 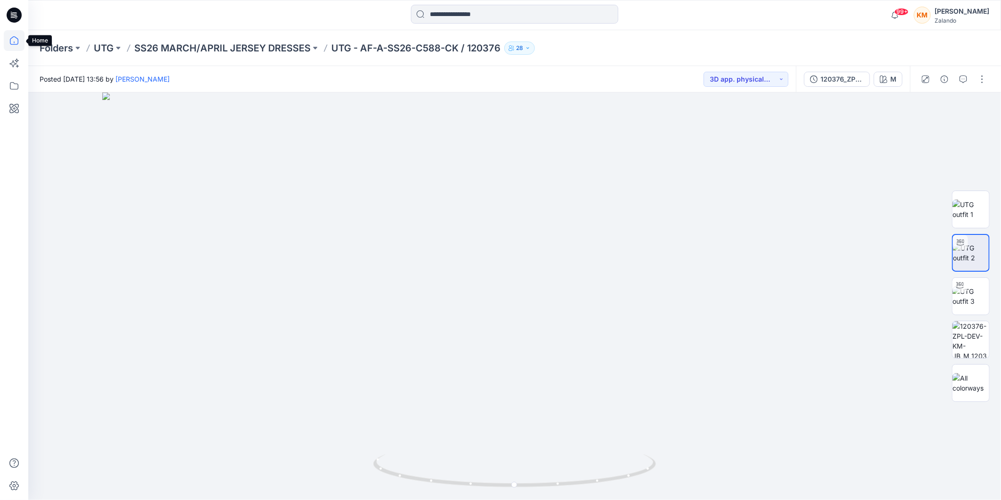 I want to click on p: UTG - AF-A-SS26-C588-CK / 120376, so click(x=416, y=48).